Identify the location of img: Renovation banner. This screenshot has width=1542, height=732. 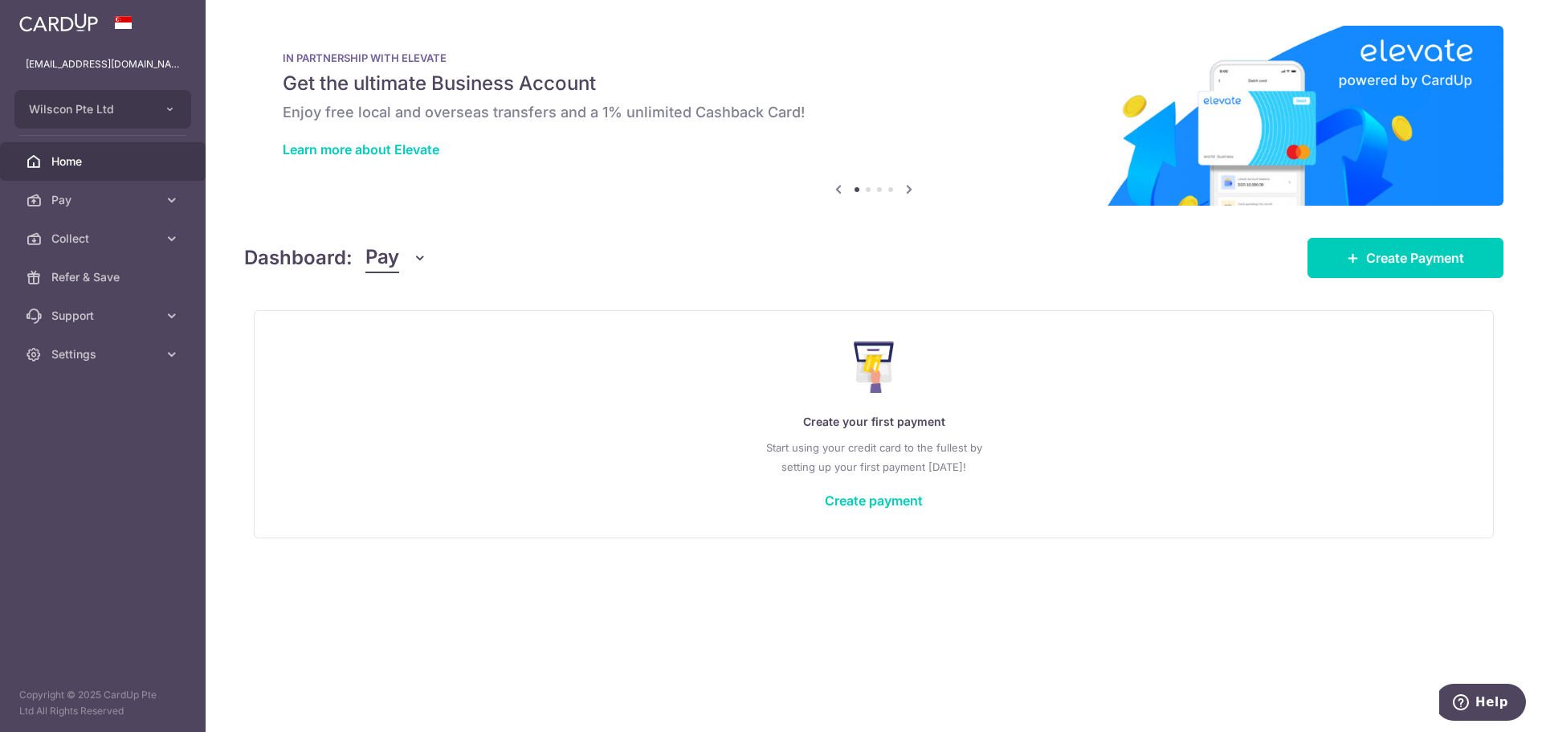
(874, 116).